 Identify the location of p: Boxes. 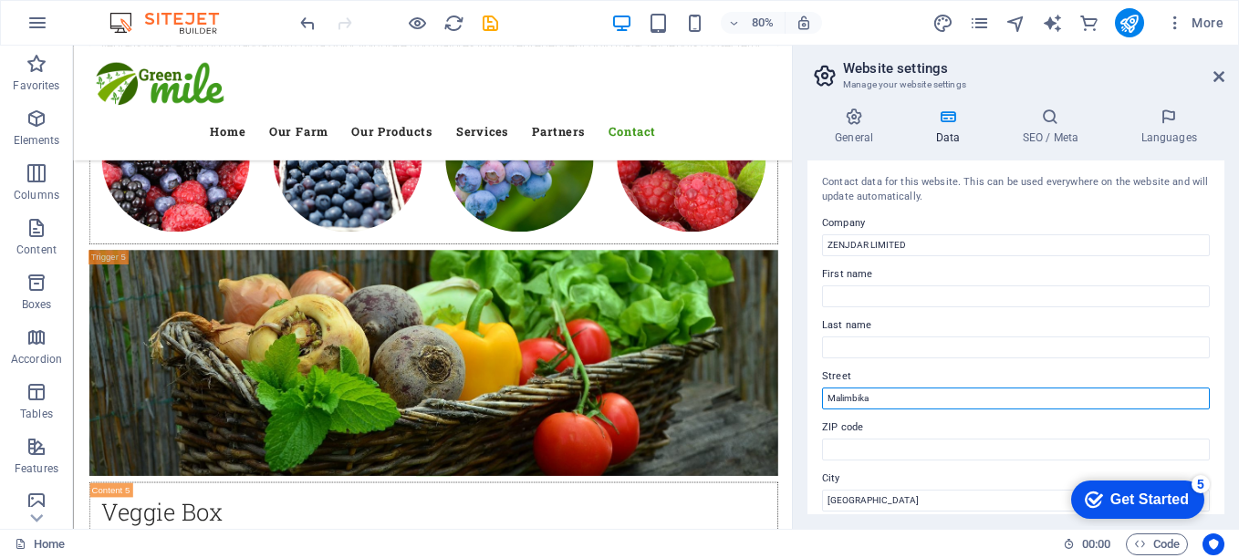
(36, 305).